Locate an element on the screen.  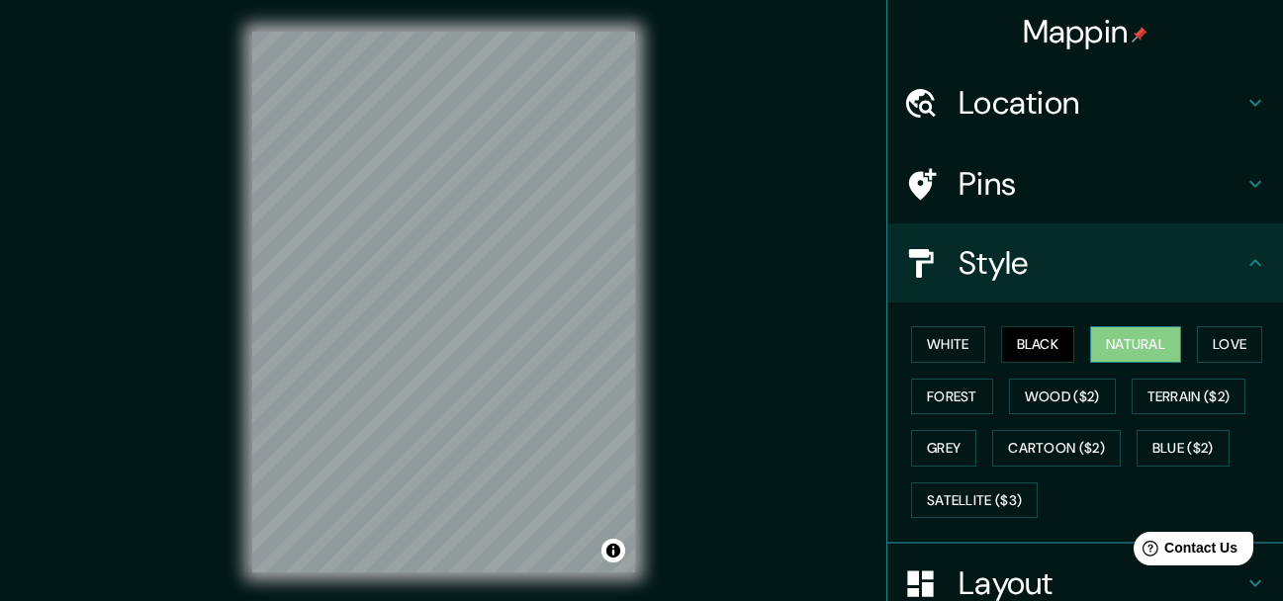
button: Black is located at coordinates (1037, 344).